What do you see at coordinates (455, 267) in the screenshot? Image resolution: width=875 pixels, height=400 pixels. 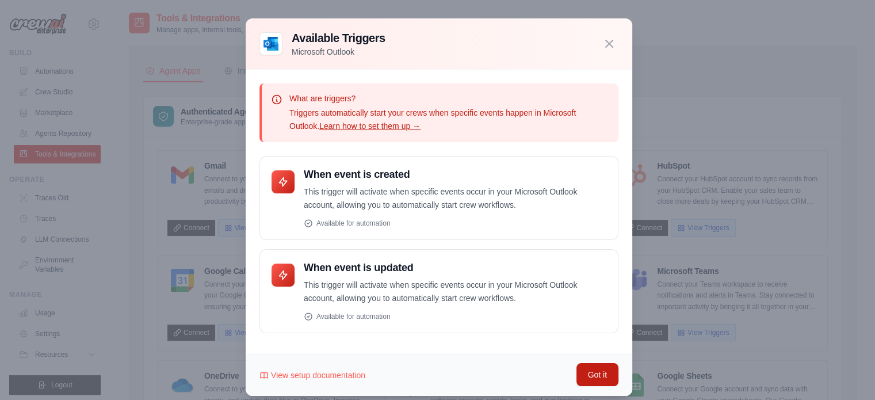 I see `h4: When event is updated` at bounding box center [455, 267].